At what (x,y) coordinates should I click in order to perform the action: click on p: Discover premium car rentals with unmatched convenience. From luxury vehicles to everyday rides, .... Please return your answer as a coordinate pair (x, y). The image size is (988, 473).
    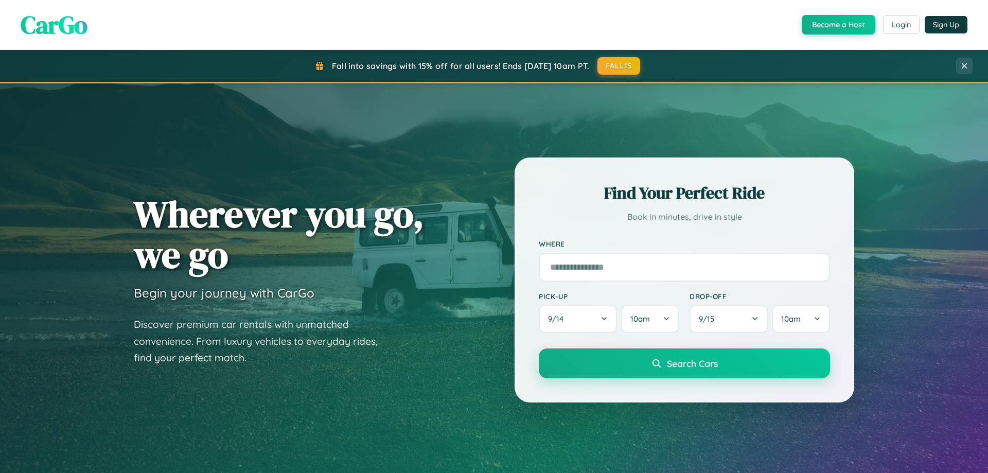
    Looking at the image, I should click on (262, 341).